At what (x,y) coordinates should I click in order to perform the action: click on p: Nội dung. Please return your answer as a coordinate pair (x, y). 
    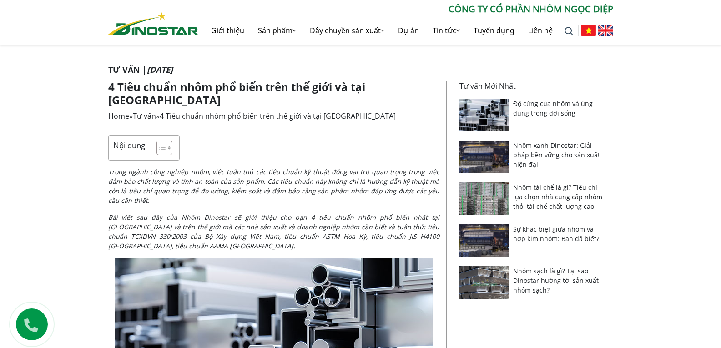
    Looking at the image, I should click on (129, 145).